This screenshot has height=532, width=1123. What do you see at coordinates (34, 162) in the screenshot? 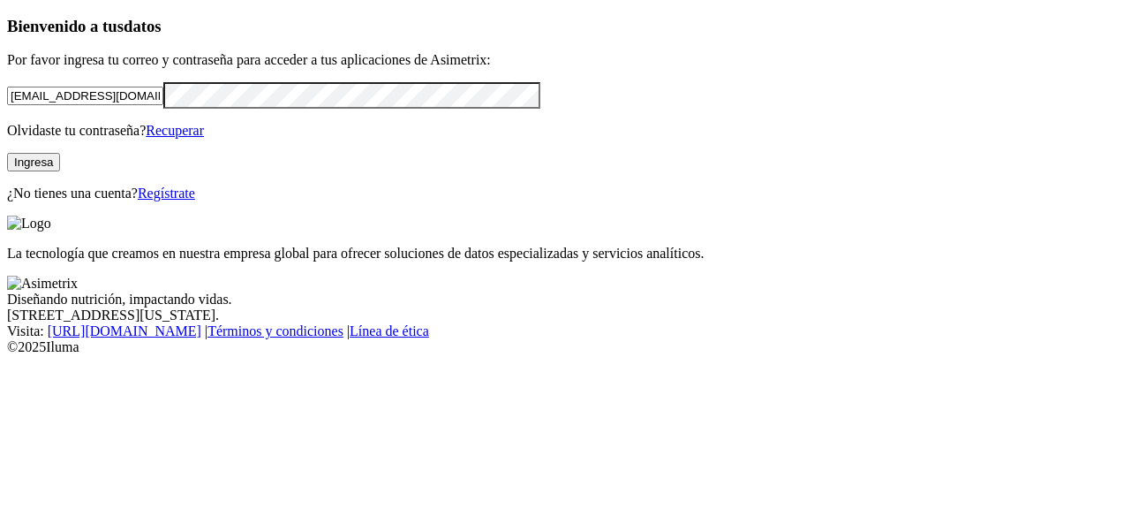
I see `button: Ingresa` at bounding box center [34, 162].